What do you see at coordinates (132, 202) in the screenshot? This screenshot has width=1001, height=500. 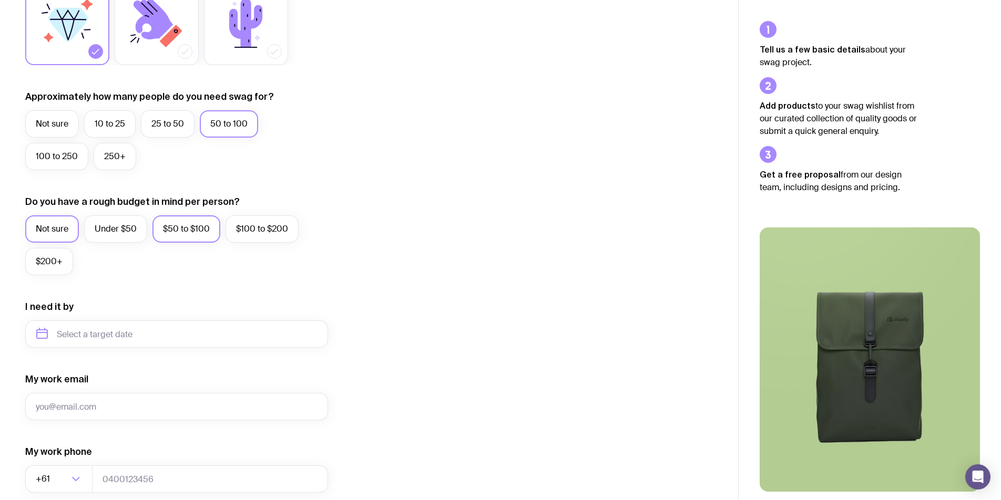 I see `label: Do you have a rough budget in mind per person?` at bounding box center [132, 202].